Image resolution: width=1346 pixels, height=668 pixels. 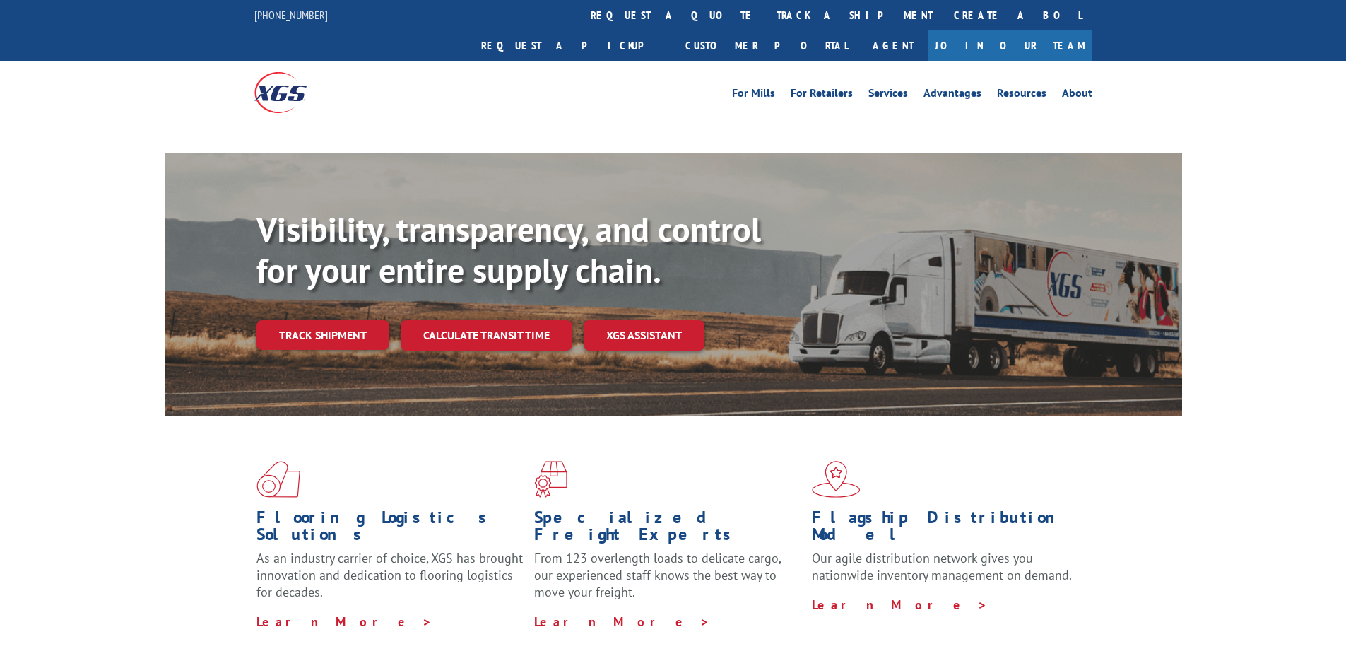 I want to click on a: Advantages, so click(x=952, y=95).